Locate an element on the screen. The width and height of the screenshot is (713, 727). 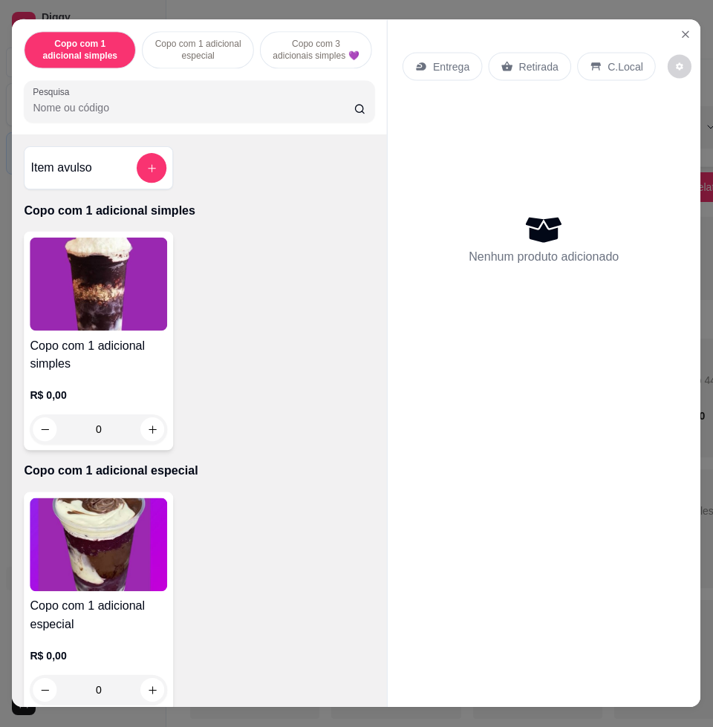
p: Nenhum produto adicionado is located at coordinates (544, 258).